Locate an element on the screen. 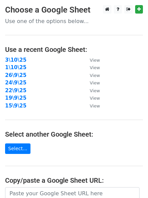 The height and width of the screenshot is (198, 148). strong: 3\10\25 is located at coordinates (16, 60).